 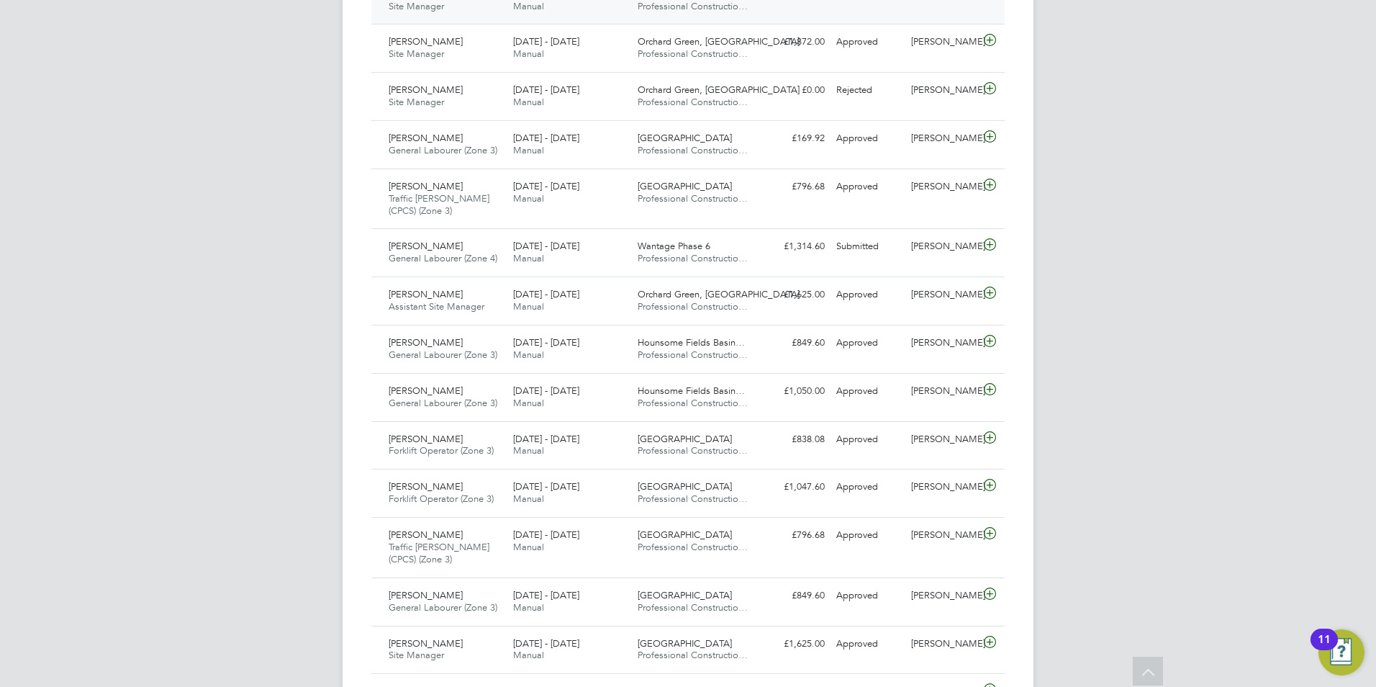 I want to click on div: £838.08, so click(x=793, y=439).